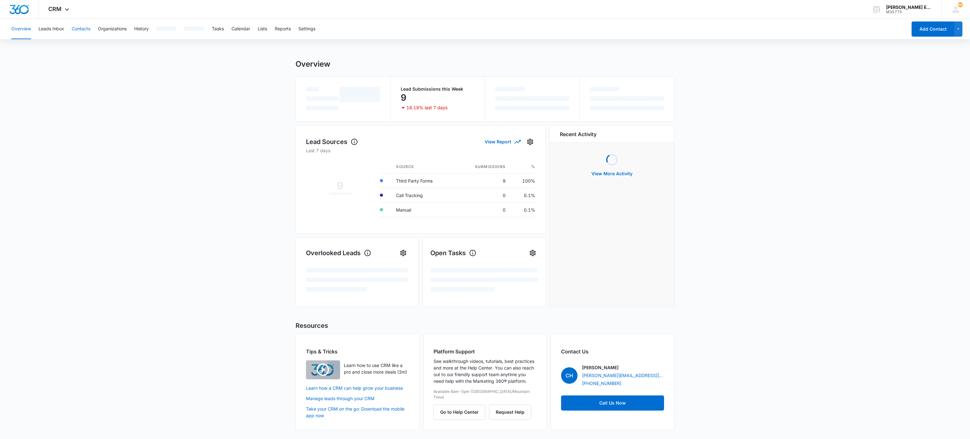 This screenshot has width=970, height=439. What do you see at coordinates (81, 29) in the screenshot?
I see `button: Contacts` at bounding box center [81, 29].